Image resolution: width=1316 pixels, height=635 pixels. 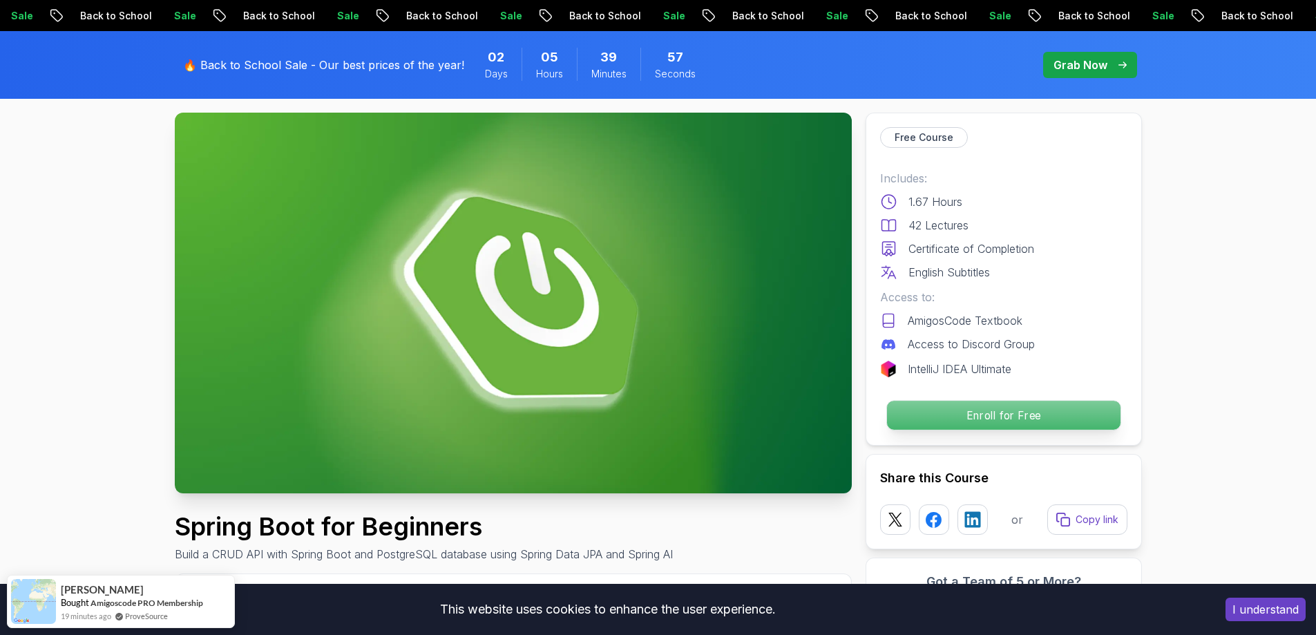 I want to click on h3: Got a Team of 5 or More?, so click(x=1004, y=582).